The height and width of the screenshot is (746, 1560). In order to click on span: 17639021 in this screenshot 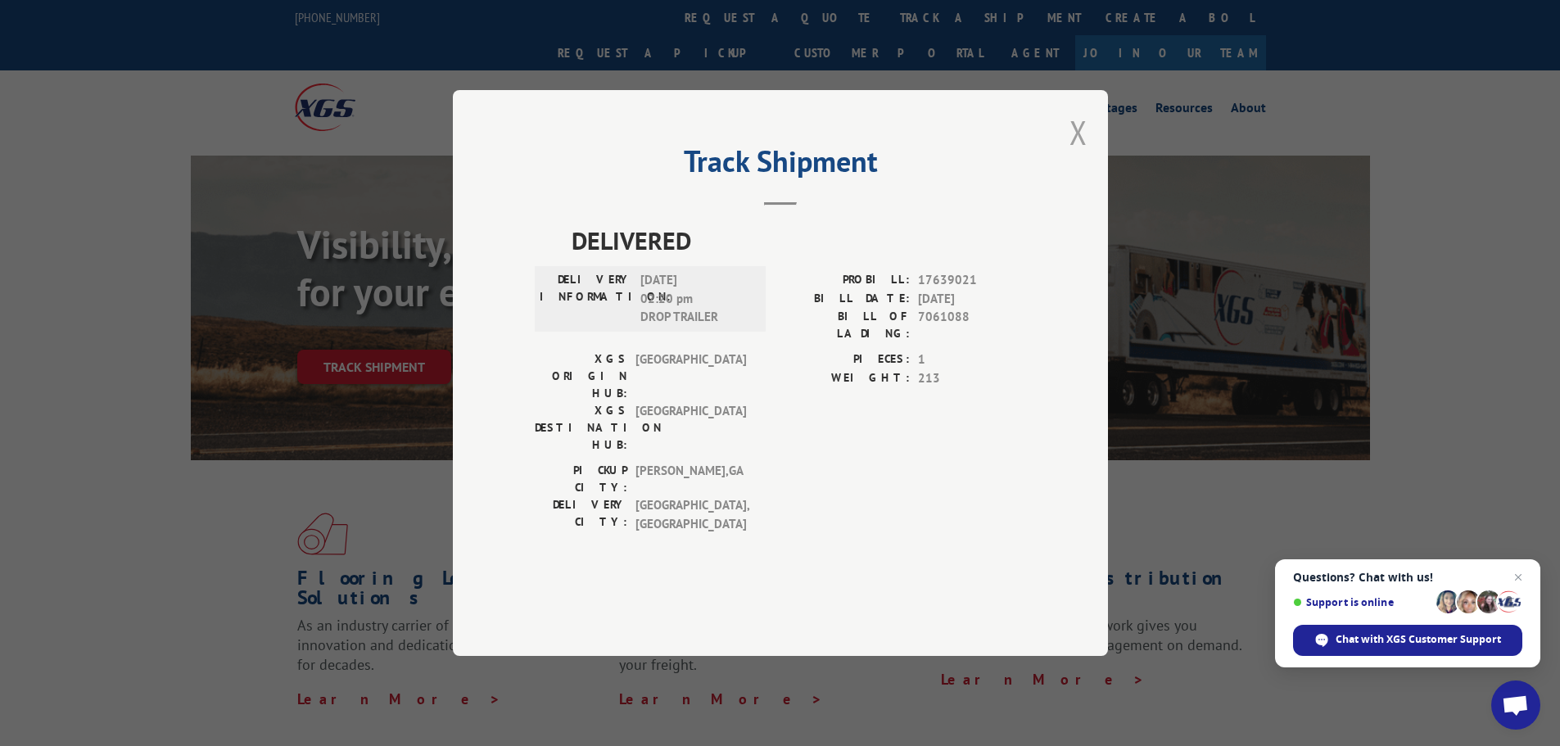, I will do `click(972, 280)`.